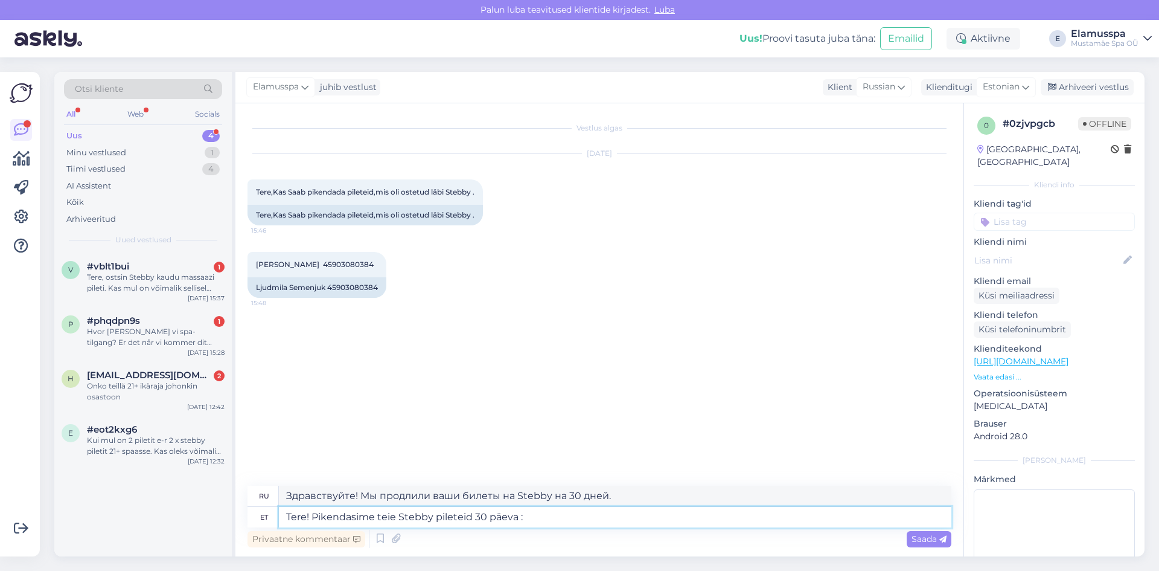 Image resolution: width=1159 pixels, height=571 pixels. I want to click on span: hkoponen84@gmail.com, so click(150, 375).